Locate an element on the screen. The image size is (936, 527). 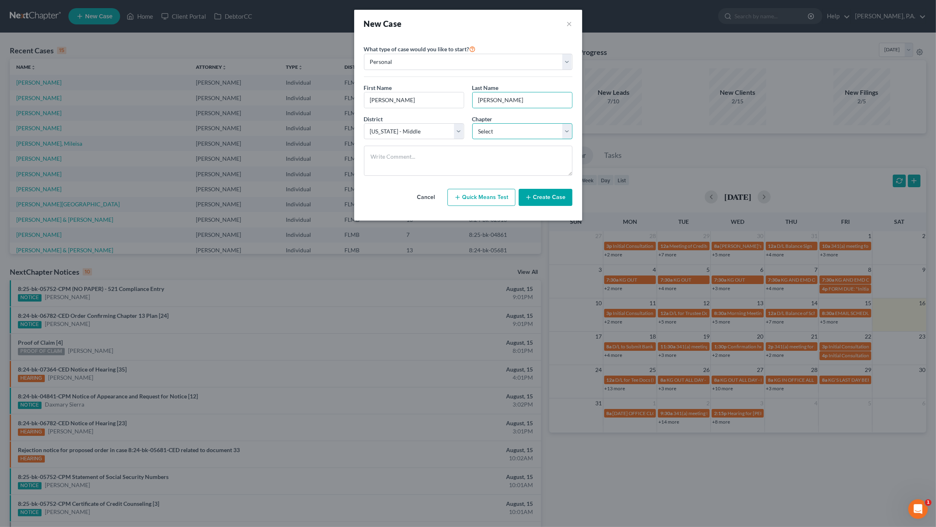
button: Create Case is located at coordinates (546, 197).